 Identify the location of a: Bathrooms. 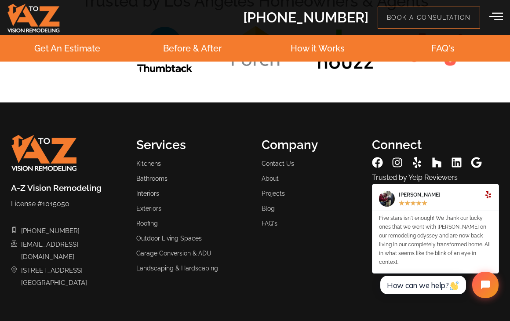
(192, 178).